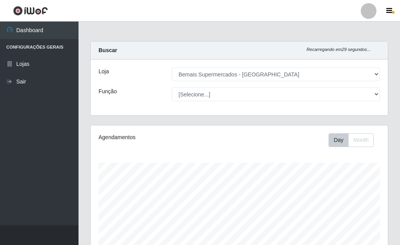 Image resolution: width=400 pixels, height=245 pixels. What do you see at coordinates (354, 140) in the screenshot?
I see `div: Toolbar with button groups` at bounding box center [354, 140].